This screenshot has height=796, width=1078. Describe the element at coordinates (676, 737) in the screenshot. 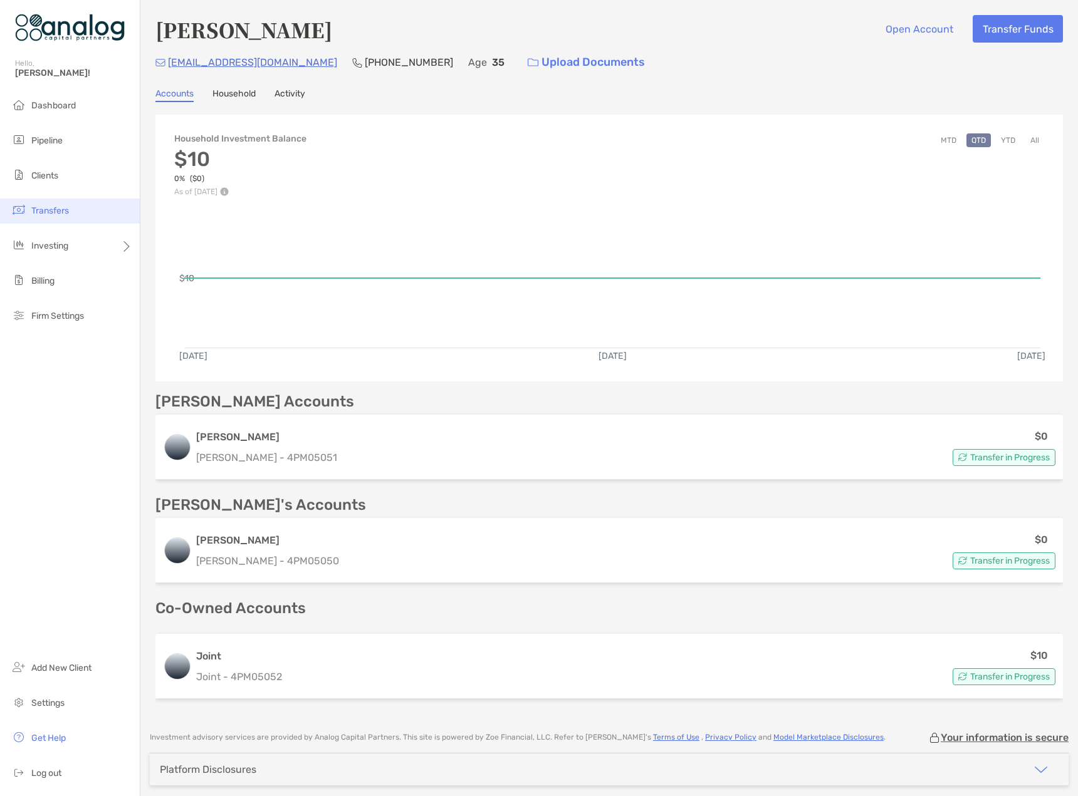

I see `a: Terms of Use` at that location.